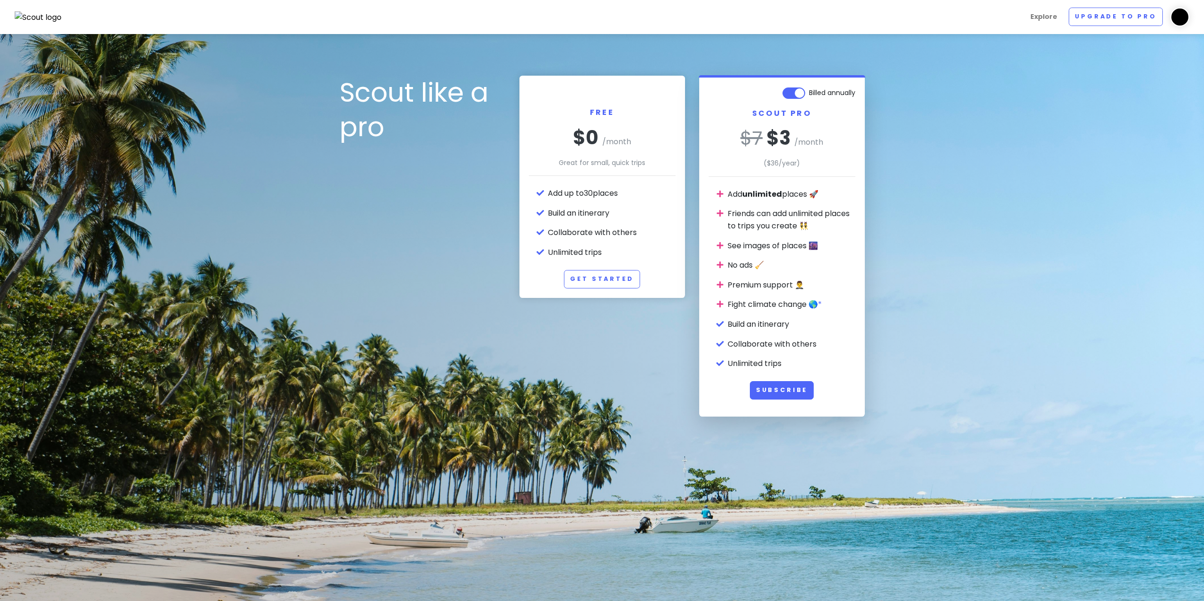 This screenshot has width=1204, height=601. What do you see at coordinates (1180, 17) in the screenshot?
I see `img: User profile` at bounding box center [1180, 17].